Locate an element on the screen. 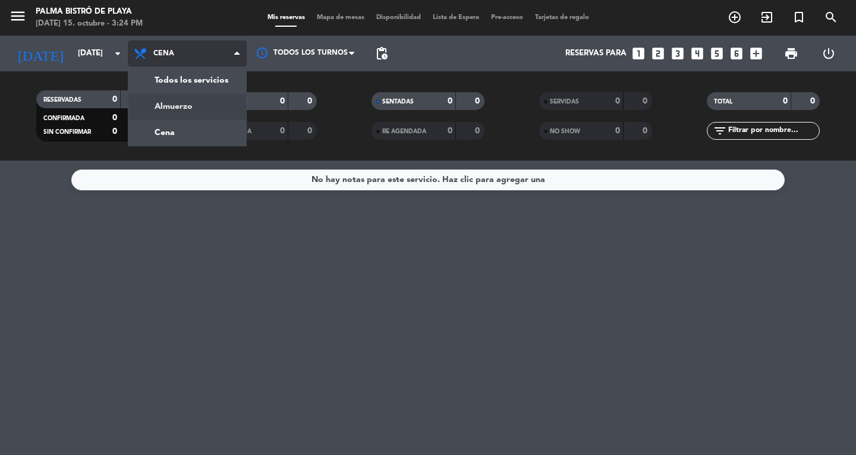 The height and width of the screenshot is (455, 856). span: RE AGENDADA is located at coordinates (404, 131).